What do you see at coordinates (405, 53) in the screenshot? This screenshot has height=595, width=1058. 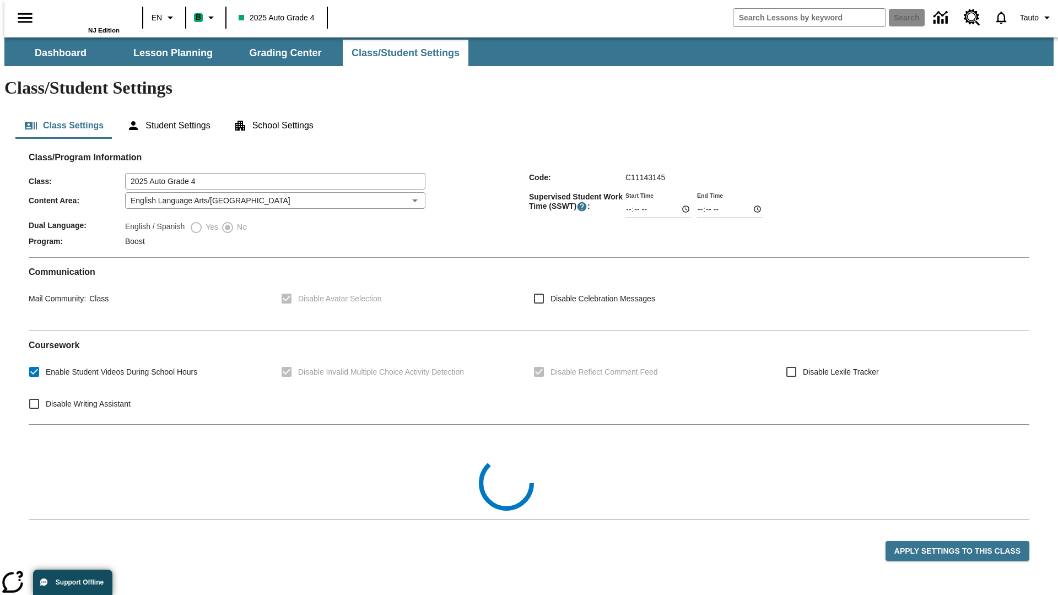 I see `button: Class/Student Settings` at bounding box center [405, 53].